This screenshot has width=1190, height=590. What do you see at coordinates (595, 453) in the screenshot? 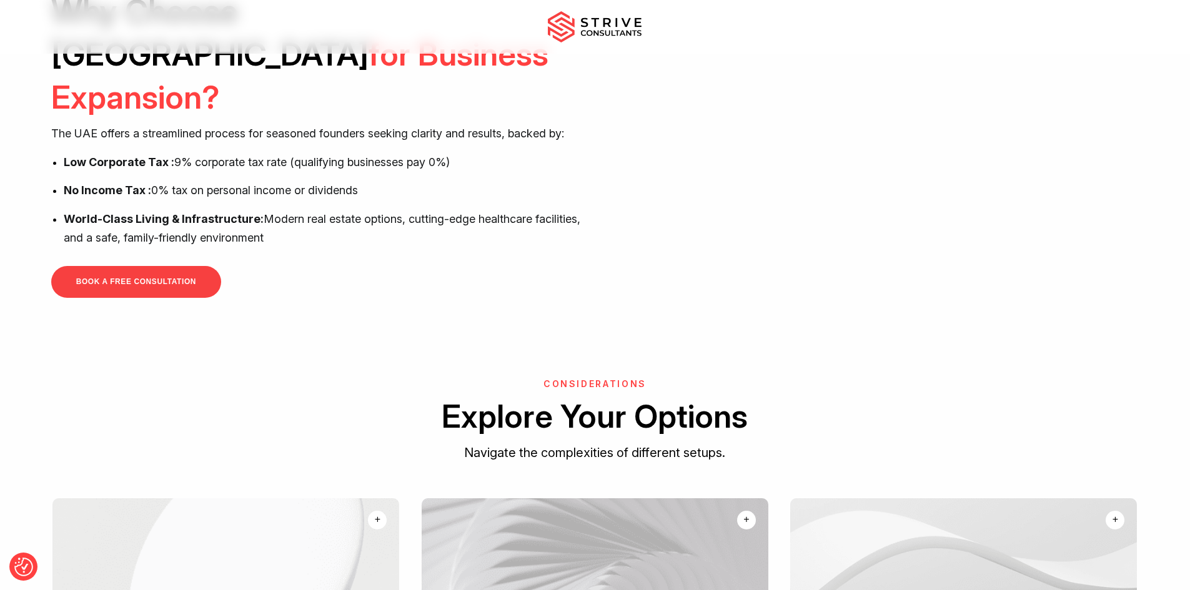
I see `p: Navigate the complexities of different setups.` at bounding box center [595, 453].